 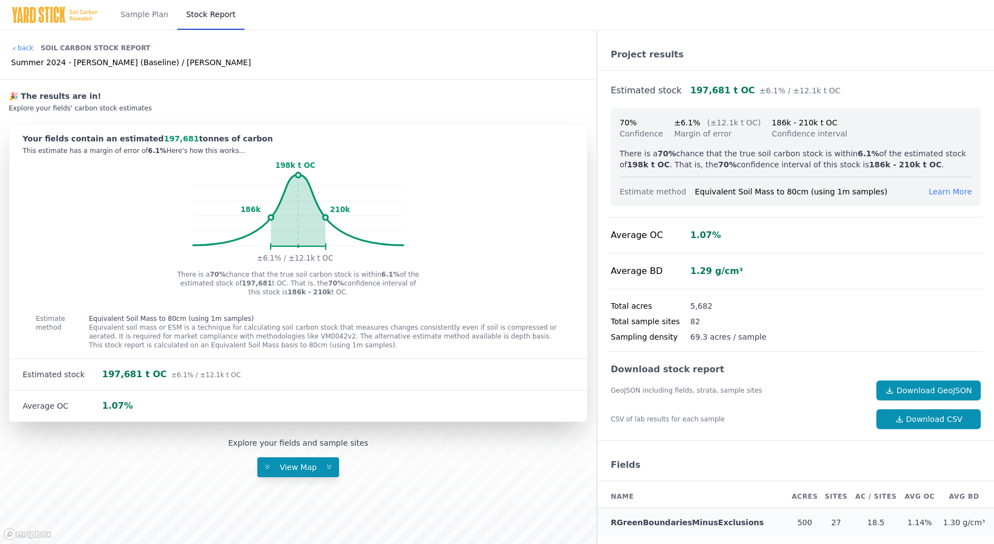 What do you see at coordinates (739, 419) in the screenshot?
I see `div: CSV of lab results for each sample` at bounding box center [739, 419].